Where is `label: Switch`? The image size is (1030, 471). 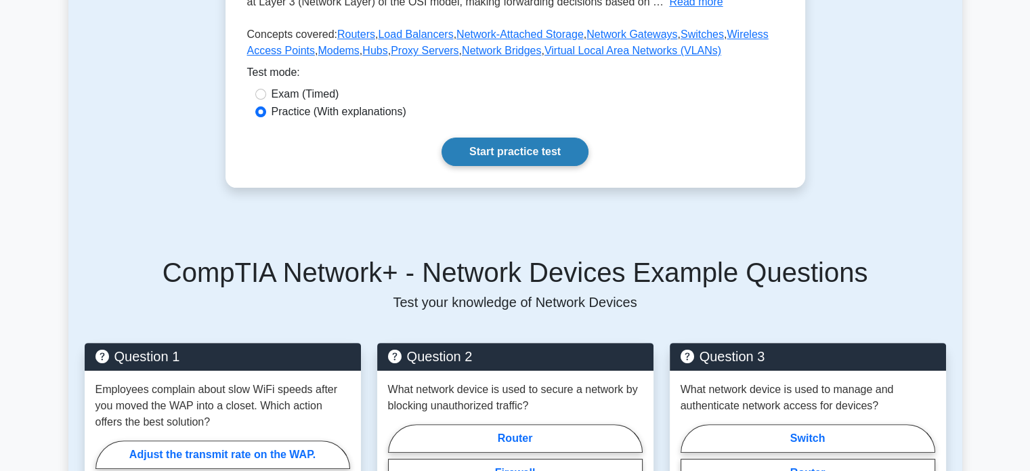 label: Switch is located at coordinates (808, 438).